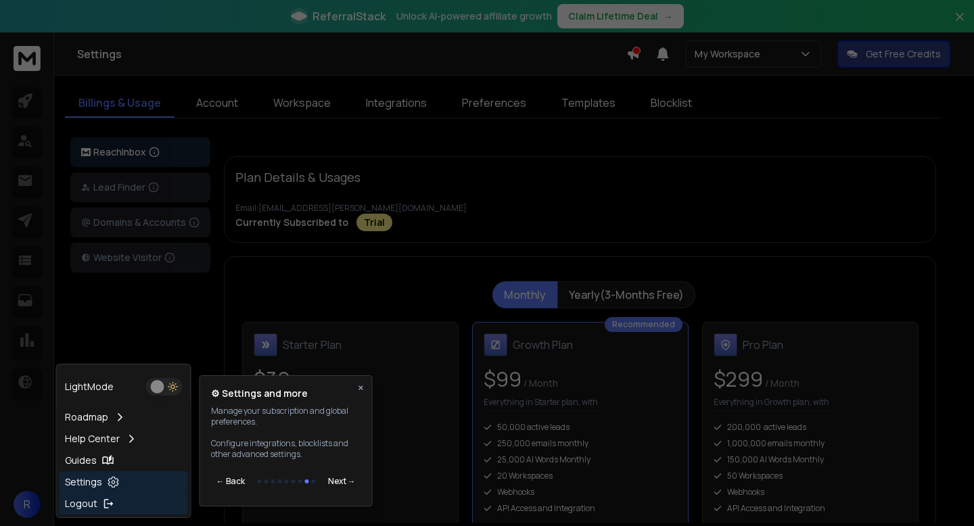 The width and height of the screenshot is (974, 526). I want to click on p: Roadmap, so click(87, 417).